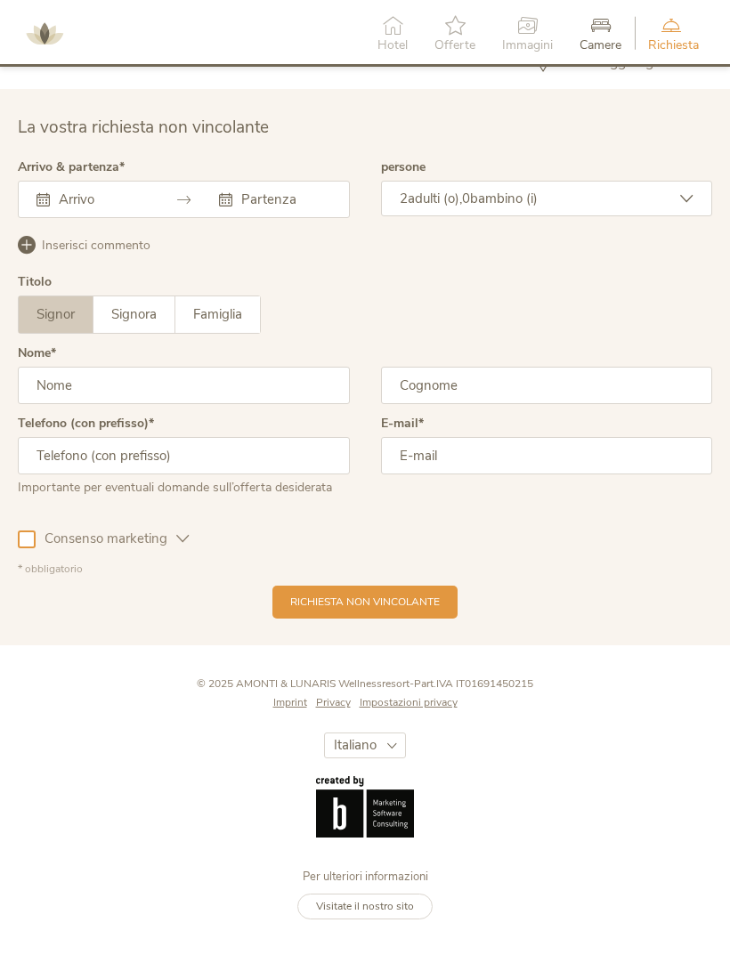 The width and height of the screenshot is (730, 955). What do you see at coordinates (465, 198) in the screenshot?
I see `span: 0` at bounding box center [465, 198].